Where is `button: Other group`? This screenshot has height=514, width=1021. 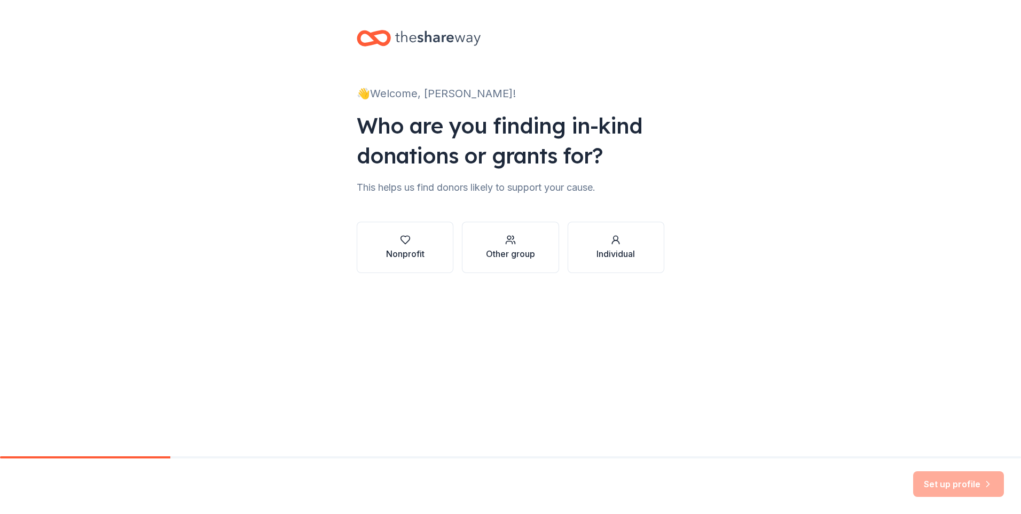
button: Other group is located at coordinates (510, 247).